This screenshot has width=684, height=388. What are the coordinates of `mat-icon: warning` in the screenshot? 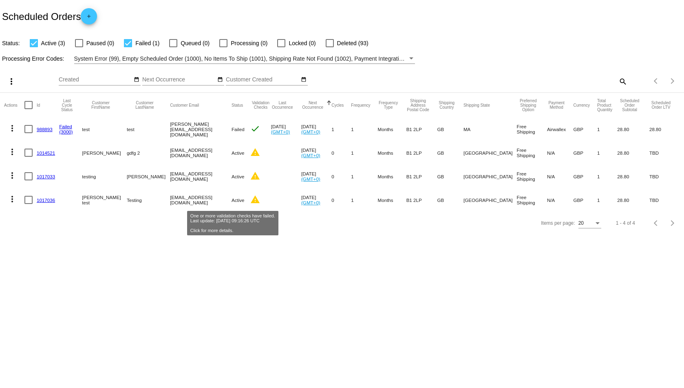 It's located at (255, 152).